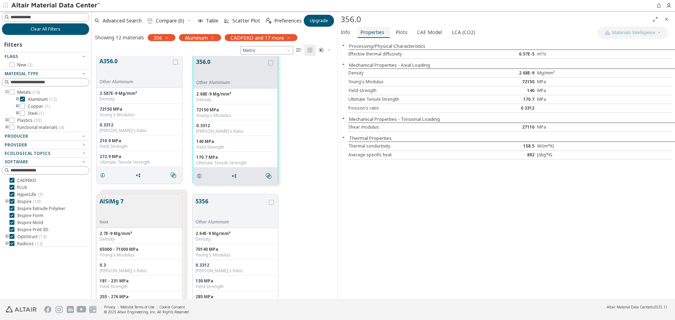 Image resolution: width=675 pixels, height=320 pixels. I want to click on span: Plots, so click(401, 32).